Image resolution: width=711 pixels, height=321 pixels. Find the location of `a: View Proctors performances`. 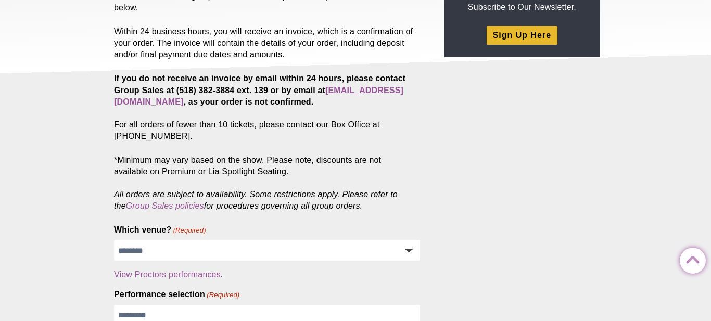

a: View Proctors performances is located at coordinates (167, 274).